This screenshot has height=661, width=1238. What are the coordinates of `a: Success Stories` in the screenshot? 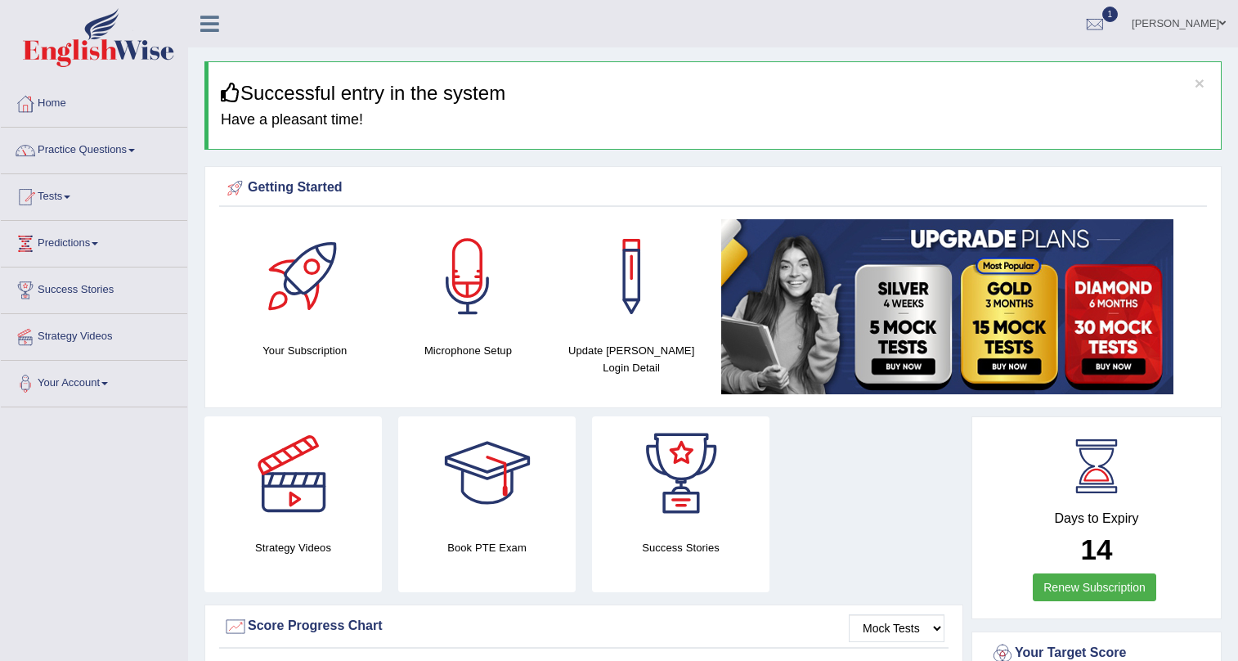 It's located at (94, 288).